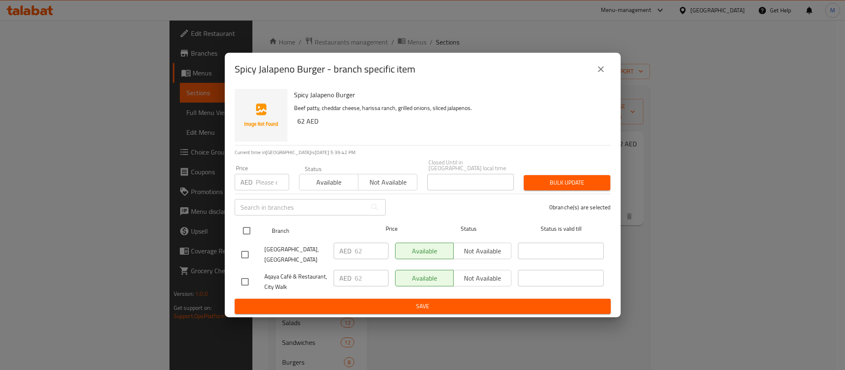  Describe the element at coordinates (449, 108) in the screenshot. I see `p: Beef patty, cheddar cheese, harissa ranch, grilled onions, sliced jalapenos.` at that location.